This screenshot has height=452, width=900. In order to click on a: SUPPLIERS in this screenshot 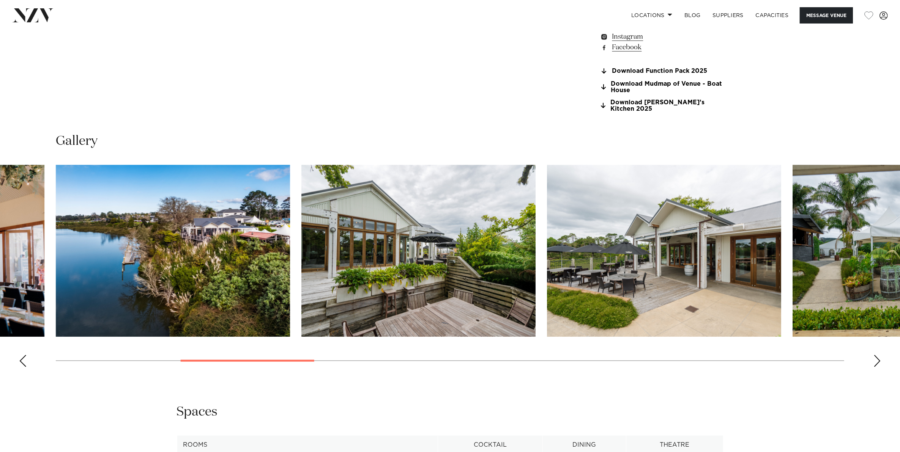, I will do `click(728, 15)`.